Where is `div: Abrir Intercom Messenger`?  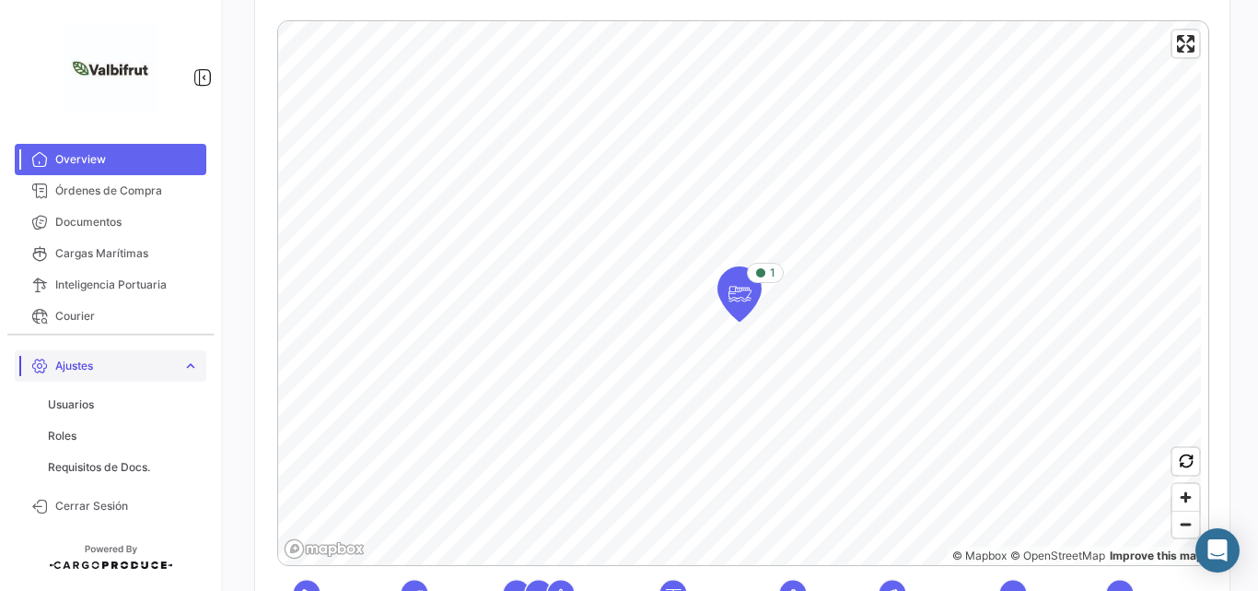 div: Abrir Intercom Messenger is located at coordinates (1218, 550).